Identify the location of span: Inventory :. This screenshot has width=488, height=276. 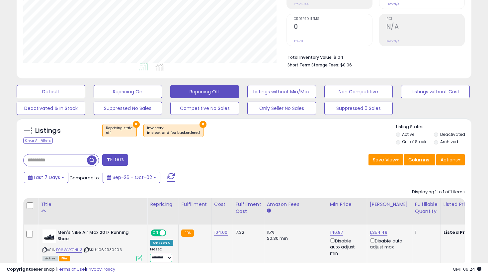
(173, 130).